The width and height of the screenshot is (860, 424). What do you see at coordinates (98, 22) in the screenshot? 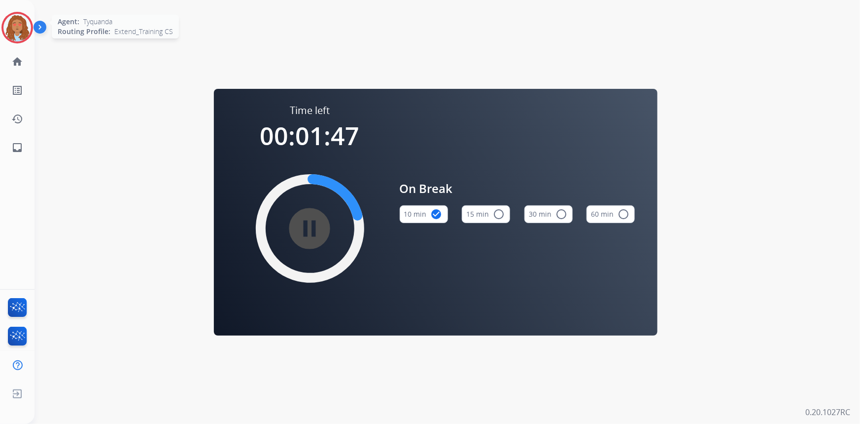
I see `span: Tyquanda` at bounding box center [98, 22].